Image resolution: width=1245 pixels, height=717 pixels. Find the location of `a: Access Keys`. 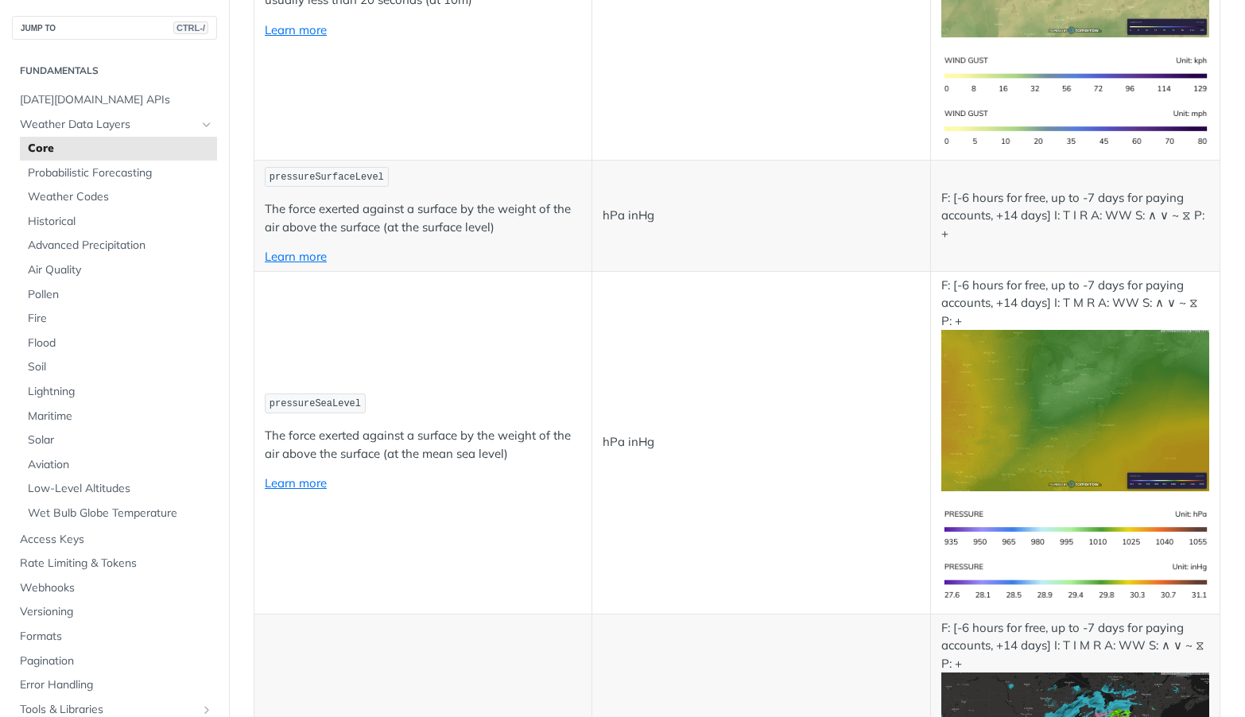

a: Access Keys is located at coordinates (114, 540).